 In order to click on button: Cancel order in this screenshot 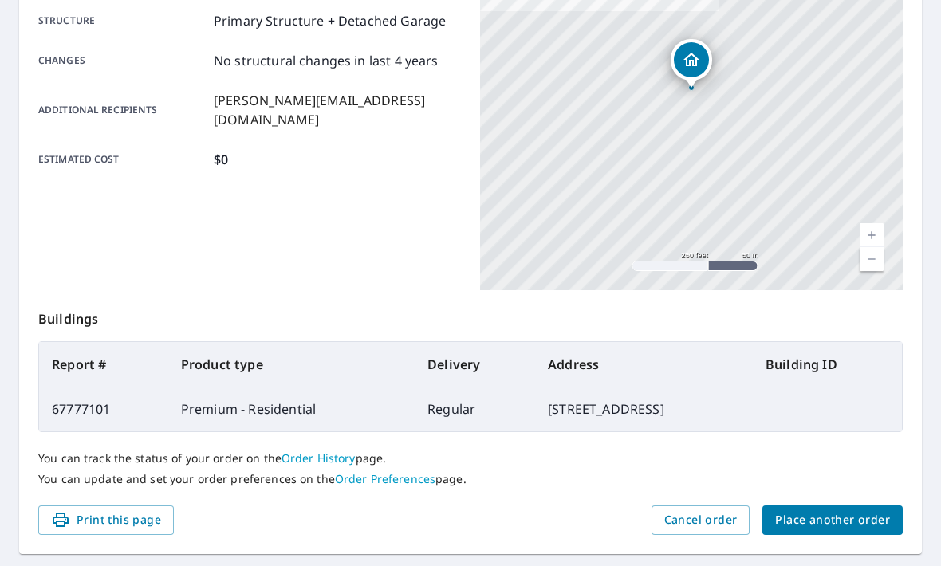, I will do `click(701, 520)`.